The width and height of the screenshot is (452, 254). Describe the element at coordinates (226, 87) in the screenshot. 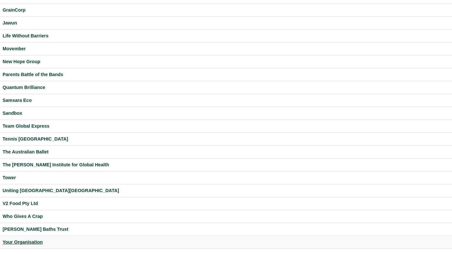

I see `a: Quantum Brilliance` at that location.